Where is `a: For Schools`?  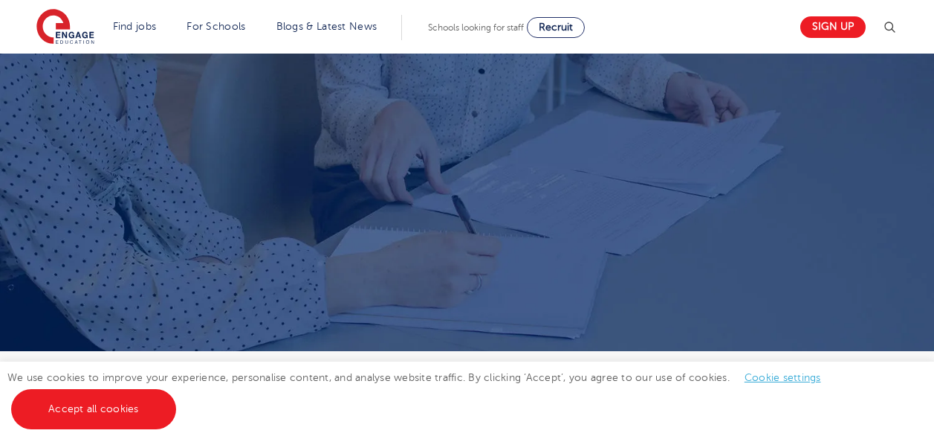
a: For Schools is located at coordinates (216, 26).